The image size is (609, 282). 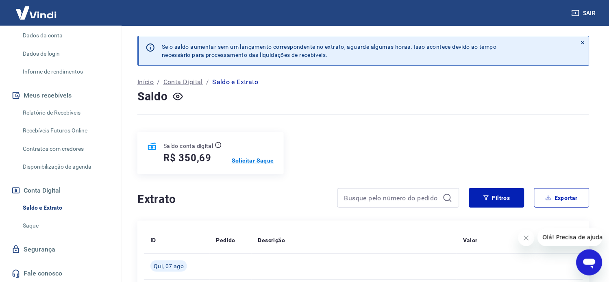 I want to click on a: Dados de login, so click(x=65, y=54).